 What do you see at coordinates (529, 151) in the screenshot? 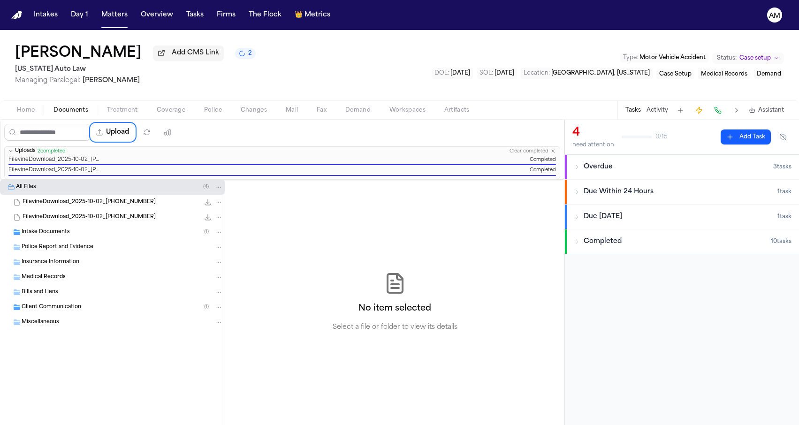
I see `button: Clear completed` at bounding box center [529, 151].